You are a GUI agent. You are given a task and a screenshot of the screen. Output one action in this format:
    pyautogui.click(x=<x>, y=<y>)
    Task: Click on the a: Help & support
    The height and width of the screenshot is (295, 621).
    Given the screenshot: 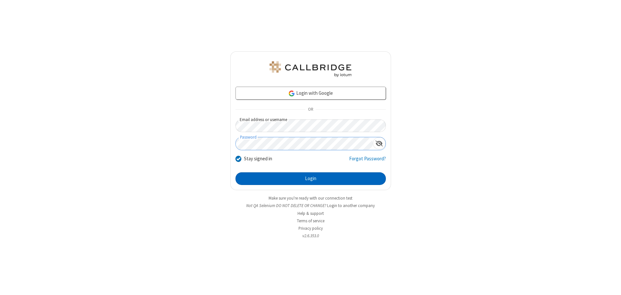 What is the action you would take?
    pyautogui.click(x=311, y=214)
    